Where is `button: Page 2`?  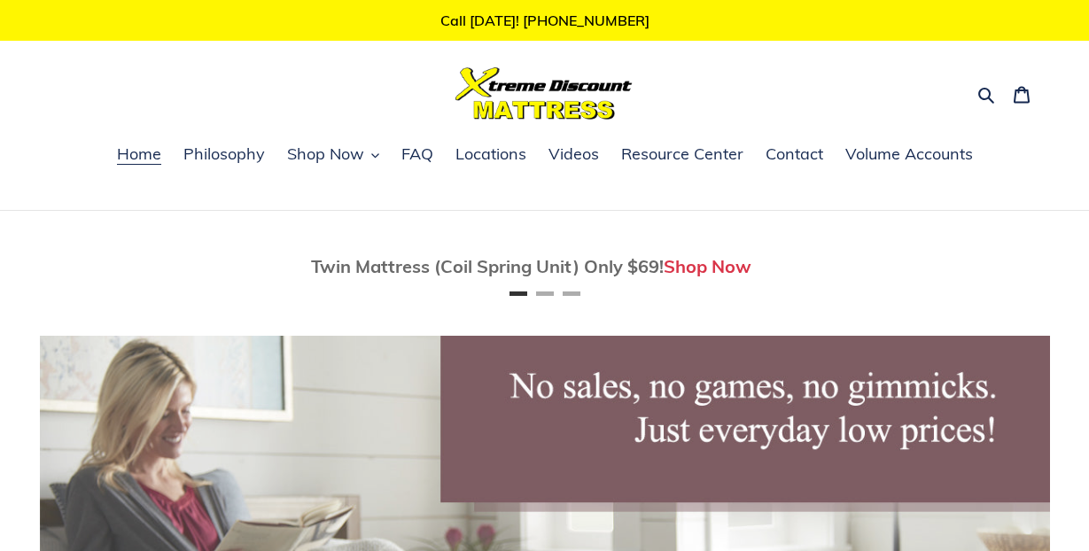 button: Page 2 is located at coordinates (545, 293).